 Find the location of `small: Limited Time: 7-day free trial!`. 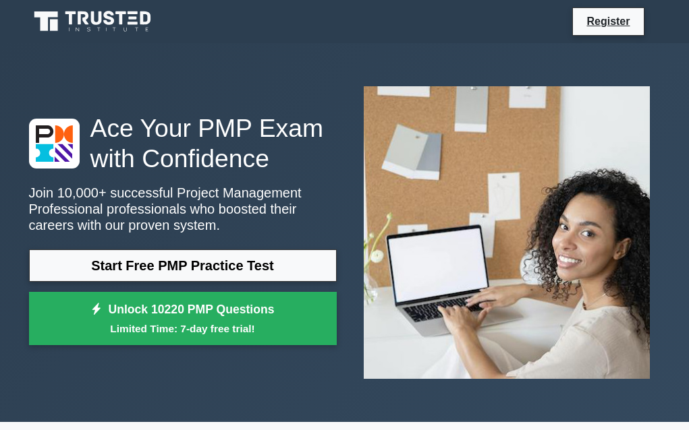

small: Limited Time: 7-day free trial! is located at coordinates (183, 329).